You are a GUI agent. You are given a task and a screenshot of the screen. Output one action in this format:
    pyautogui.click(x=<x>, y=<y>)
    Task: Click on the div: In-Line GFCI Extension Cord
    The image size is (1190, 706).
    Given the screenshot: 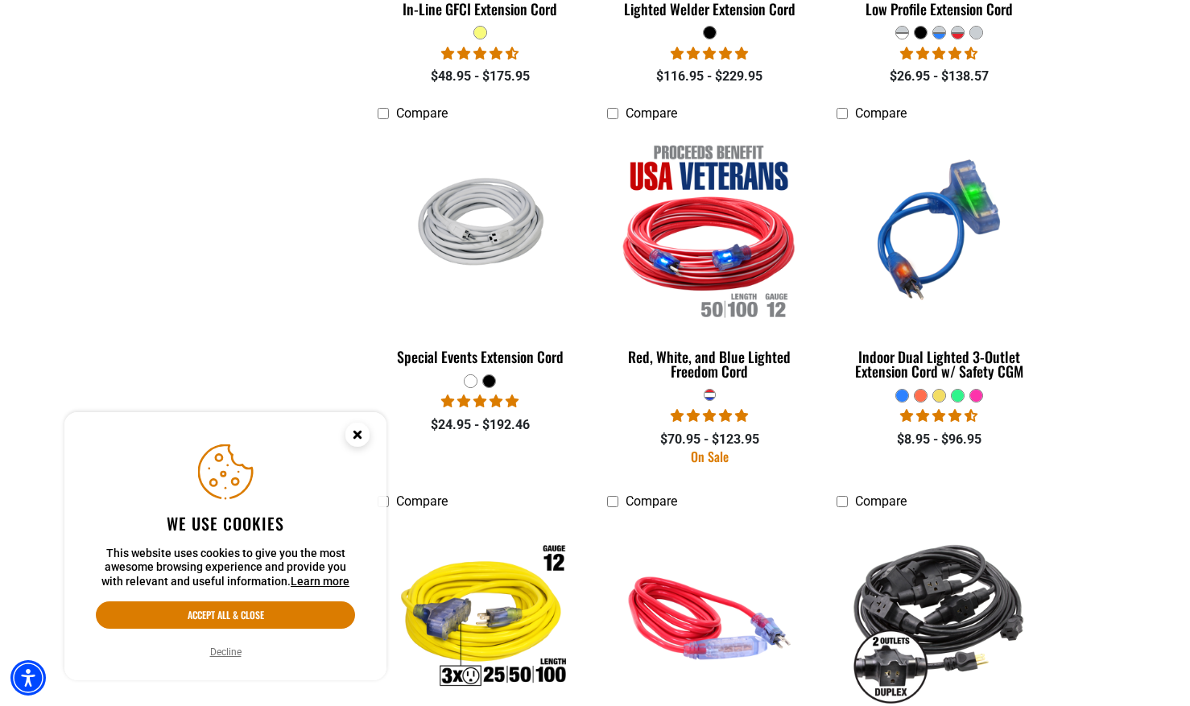 What is the action you would take?
    pyautogui.click(x=480, y=9)
    